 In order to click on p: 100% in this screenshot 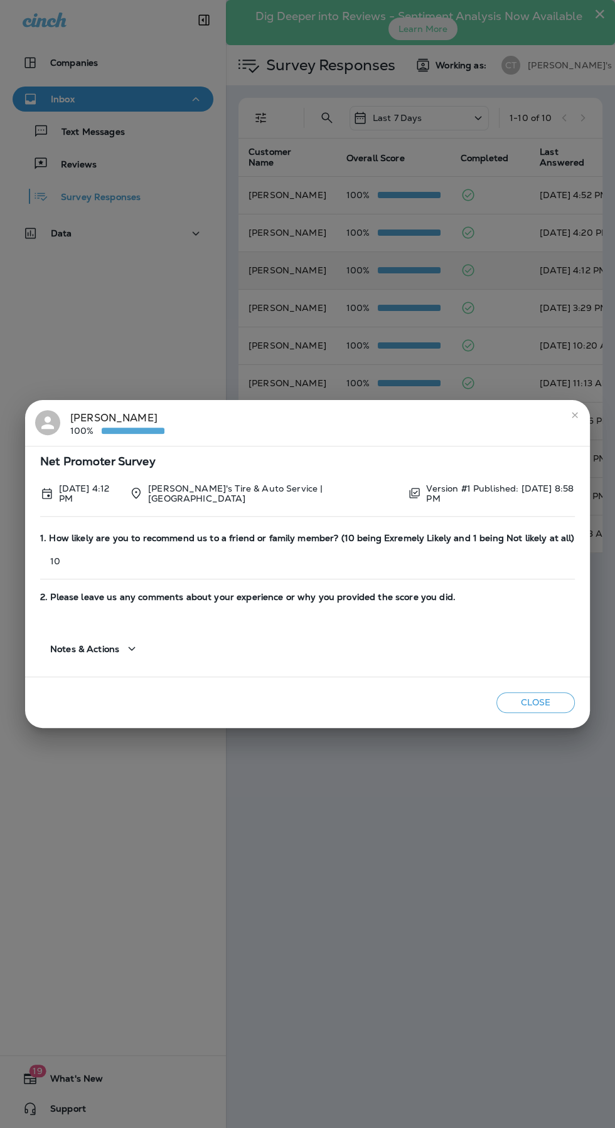, I will do `click(86, 431)`.